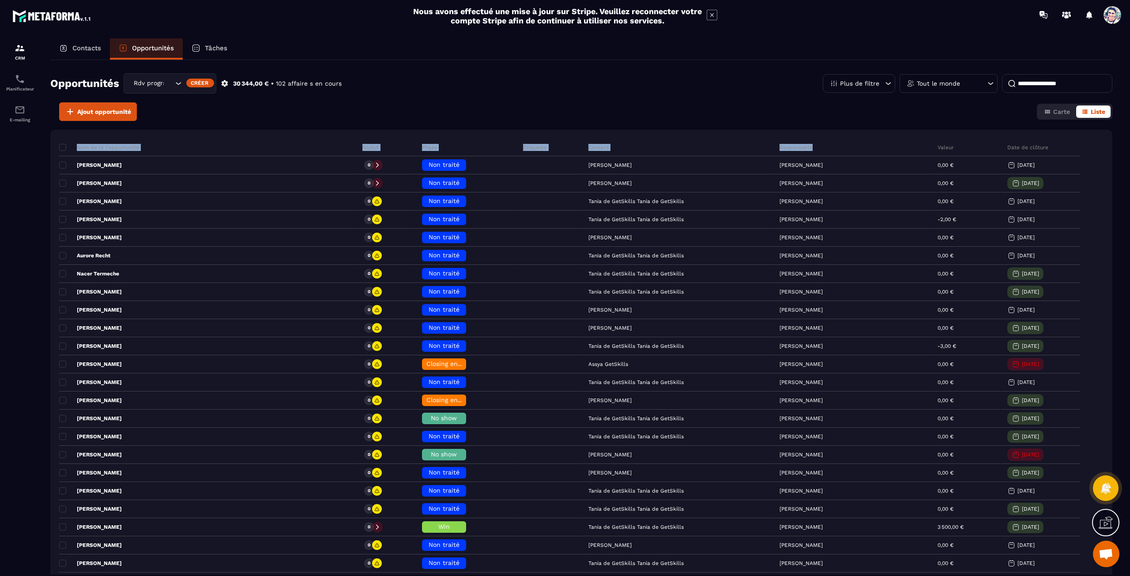  Describe the element at coordinates (169, 83) in the screenshot. I see `input: Search for option` at that location.